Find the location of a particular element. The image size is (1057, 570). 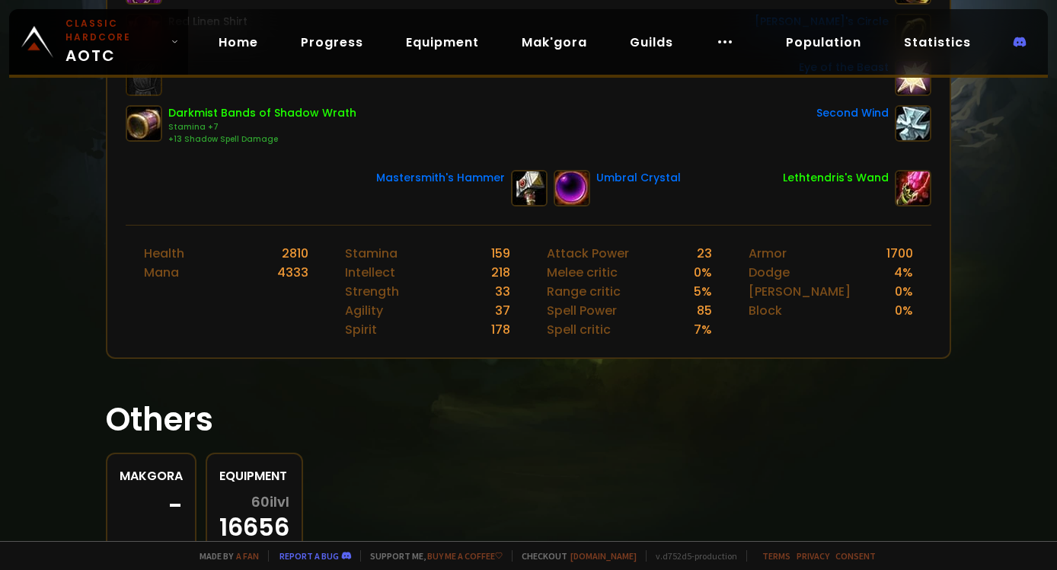

div: 5 % is located at coordinates (703, 291).